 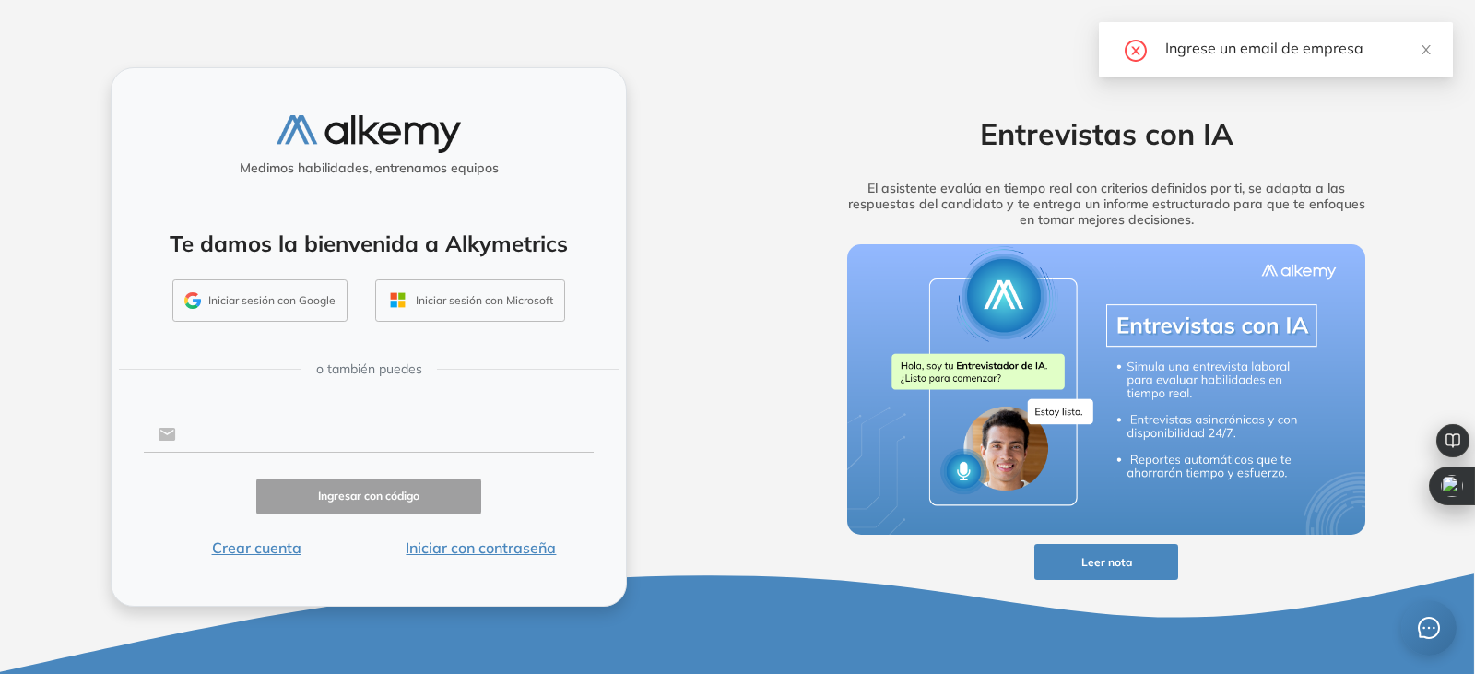 What do you see at coordinates (260, 301) in the screenshot?
I see `button: Iniciar sesión con Google` at bounding box center [260, 301].